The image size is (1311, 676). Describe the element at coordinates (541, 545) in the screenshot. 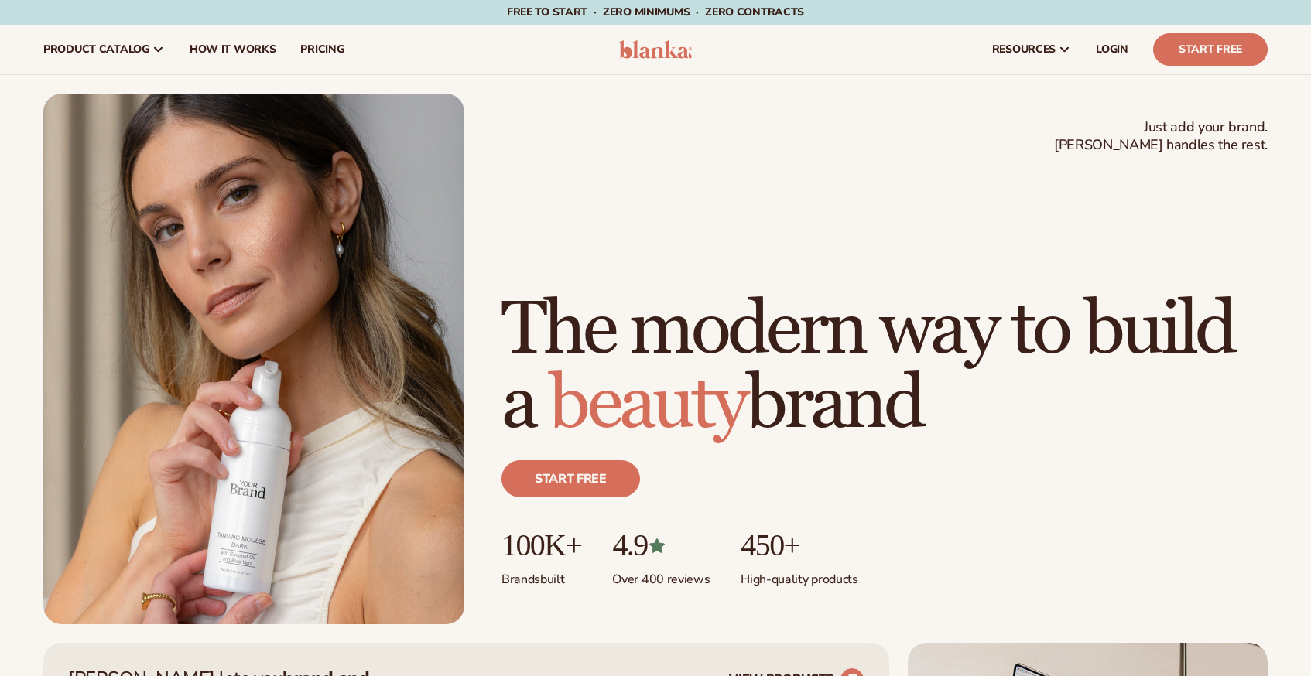

I see `p: 100K+` at that location.